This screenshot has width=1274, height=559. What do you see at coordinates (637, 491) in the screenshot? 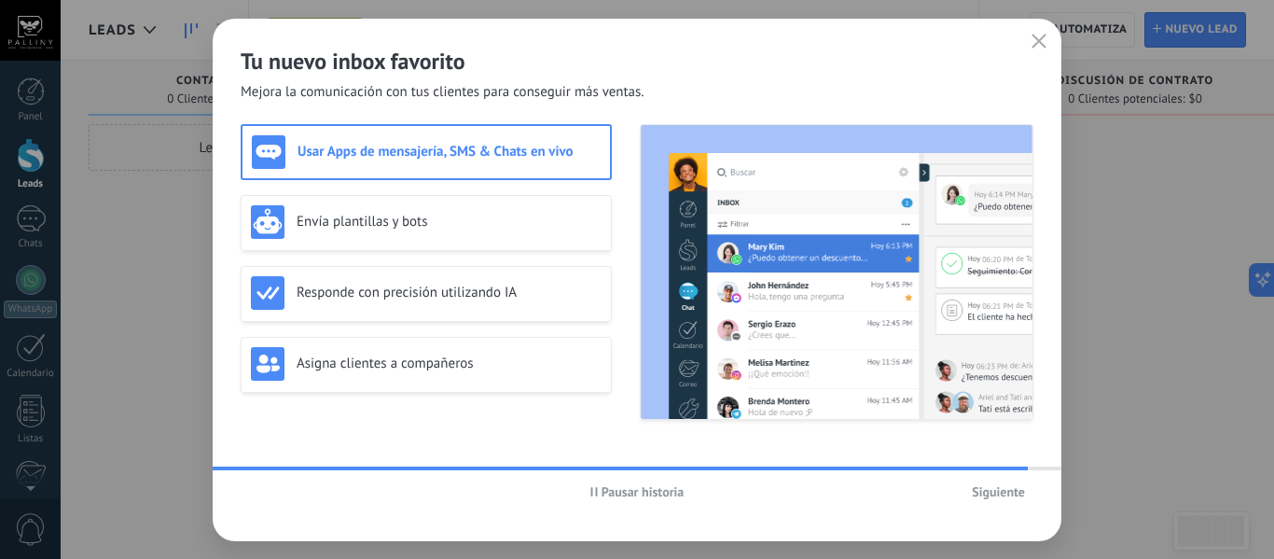
I see `button: Pausar historia` at bounding box center [637, 491].